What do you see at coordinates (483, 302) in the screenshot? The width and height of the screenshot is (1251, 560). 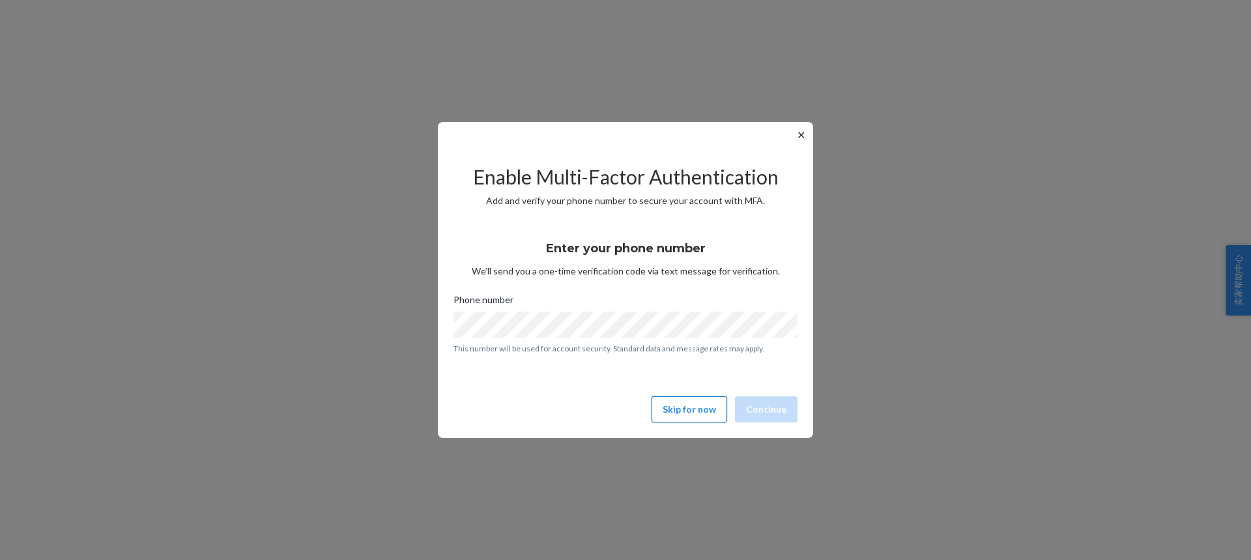 I see `span: Phone number` at bounding box center [483, 302].